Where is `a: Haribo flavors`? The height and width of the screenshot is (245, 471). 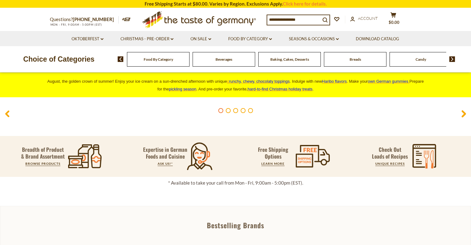
a: Haribo flavors is located at coordinates (334, 81).